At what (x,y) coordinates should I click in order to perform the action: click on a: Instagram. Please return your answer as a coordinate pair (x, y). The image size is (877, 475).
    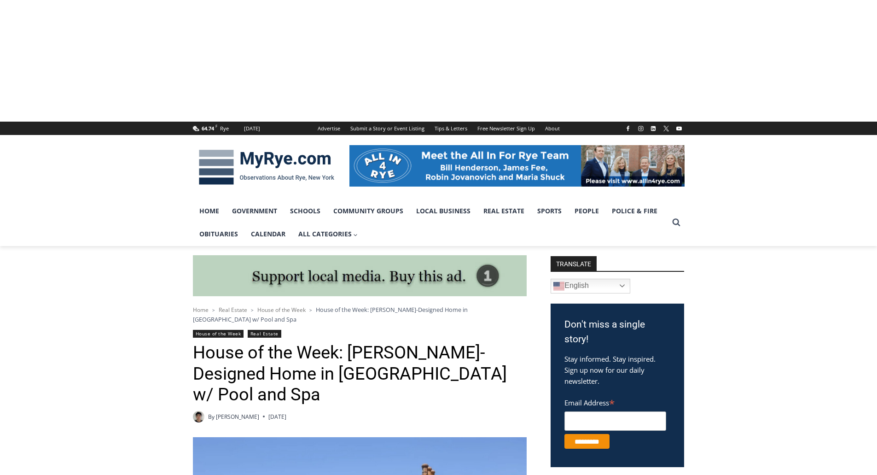
    Looking at the image, I should click on (641, 128).